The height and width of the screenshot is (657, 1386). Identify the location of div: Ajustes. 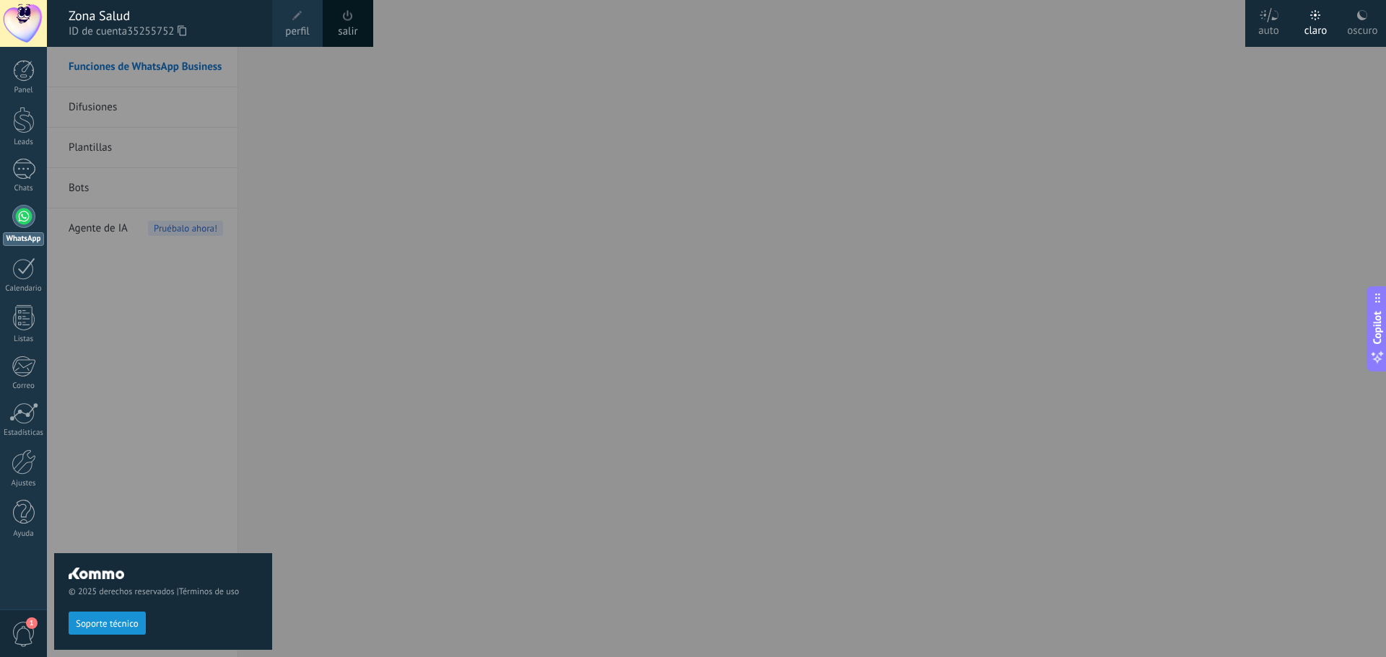
(24, 484).